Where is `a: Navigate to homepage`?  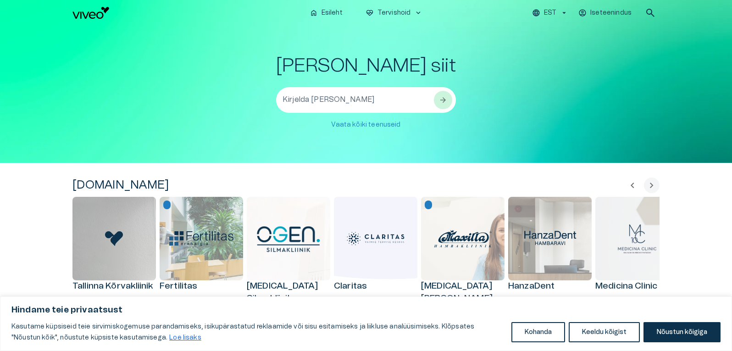 a: Navigate to homepage is located at coordinates (187, 13).